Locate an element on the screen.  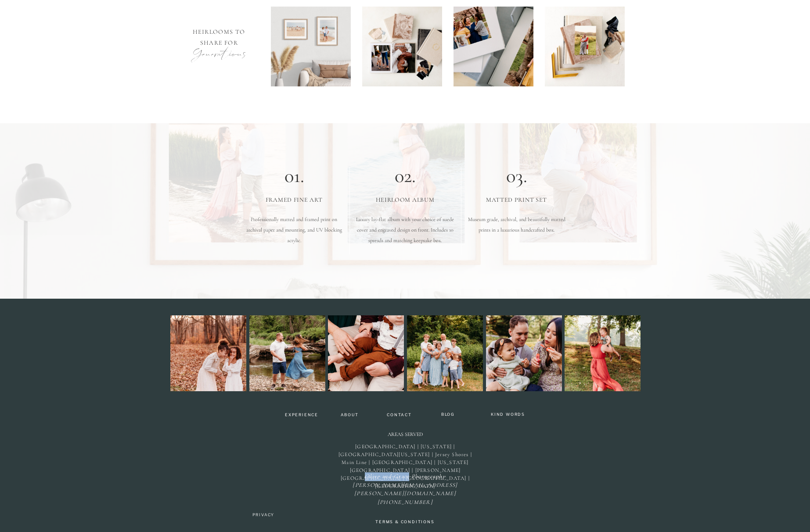
p: Museum grade, archival, and beautifully matted prints in a luxurious handcrafted box. is located at coordinates (516, 235).